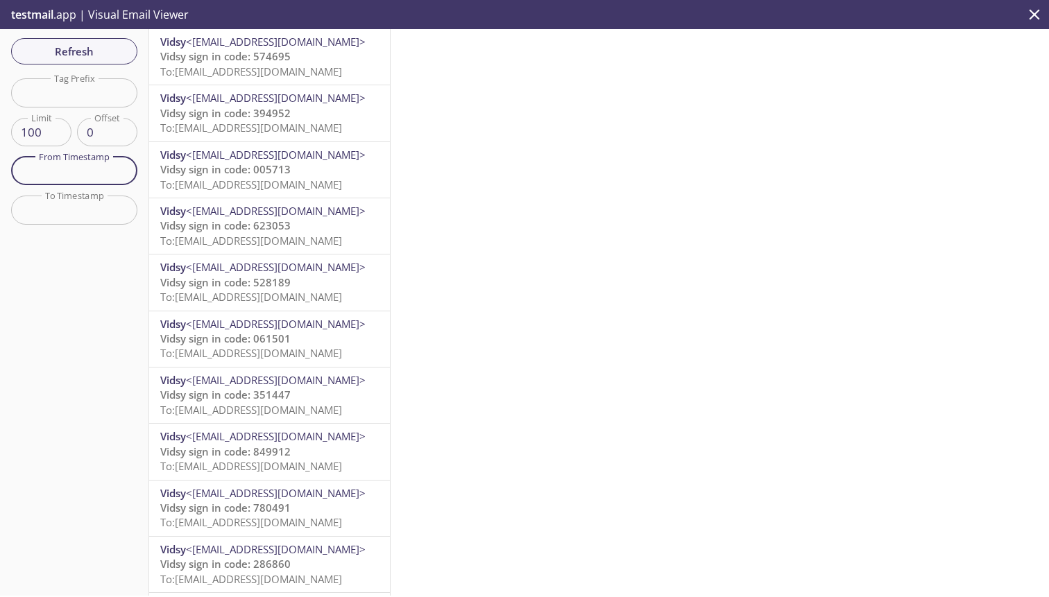 The height and width of the screenshot is (597, 1049). What do you see at coordinates (226, 395) in the screenshot?
I see `span: Vidsy sign in code: 351447` at bounding box center [226, 395].